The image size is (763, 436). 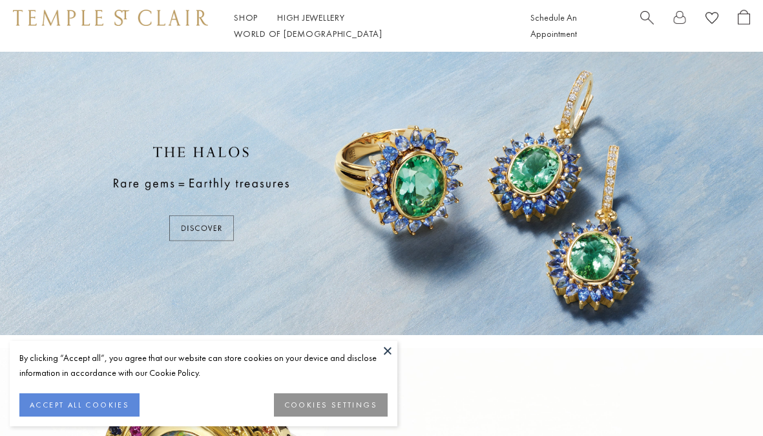 I want to click on a: High JewelleryHigh Jewellery, so click(x=311, y=17).